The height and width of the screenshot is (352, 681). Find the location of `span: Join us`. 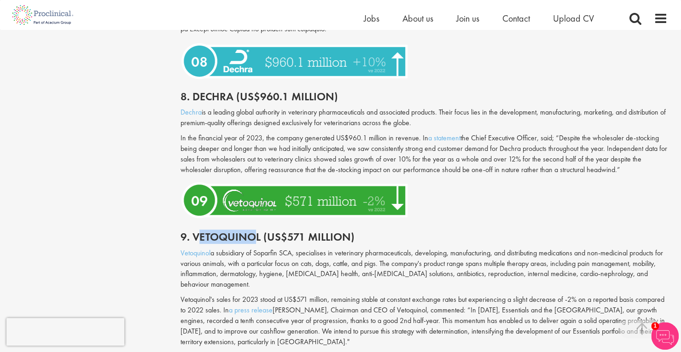

span: Join us is located at coordinates (468, 18).